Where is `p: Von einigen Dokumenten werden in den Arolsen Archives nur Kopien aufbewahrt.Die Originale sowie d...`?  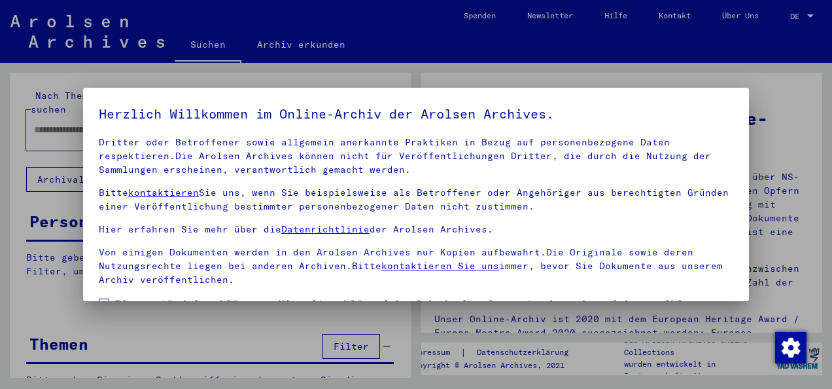
p: Von einigen Dokumenten werden in den Arolsen Archives nur Kopien aufbewahrt.Die Originale sowie d... is located at coordinates (416, 266).